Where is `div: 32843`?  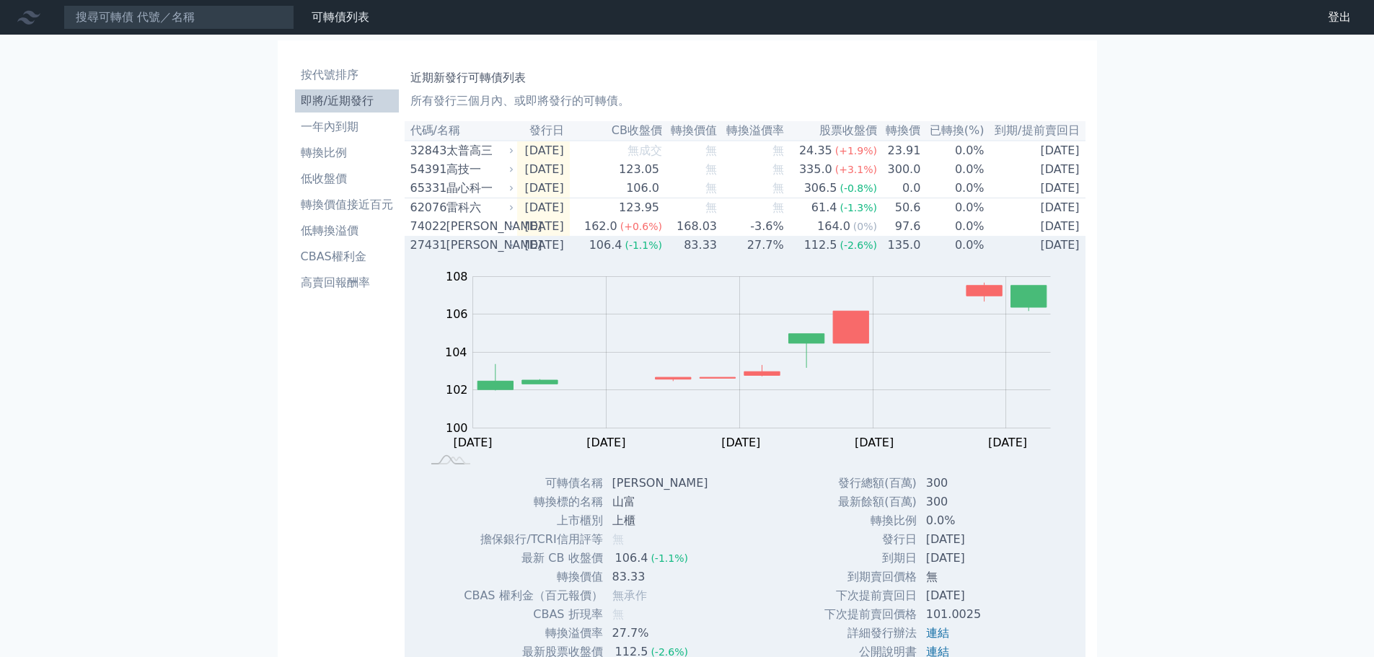
div: 32843 is located at coordinates (426, 151).